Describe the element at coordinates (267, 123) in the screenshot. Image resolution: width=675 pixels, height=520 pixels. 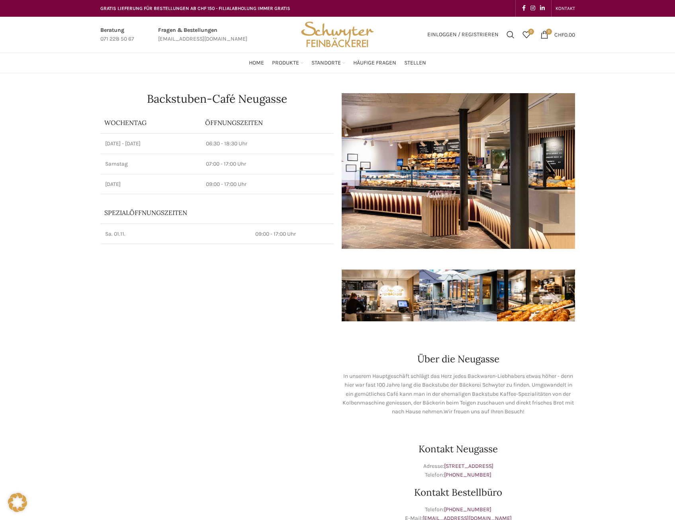
I see `p: ÖFFNUNGSZEITEN` at that location.